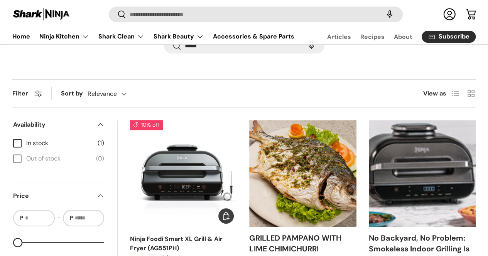  What do you see at coordinates (253, 36) in the screenshot?
I see `a: Accessories & Spare Parts` at bounding box center [253, 36].